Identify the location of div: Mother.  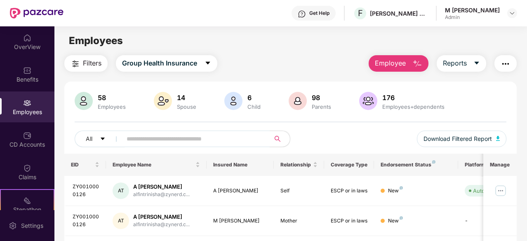
(299, 221).